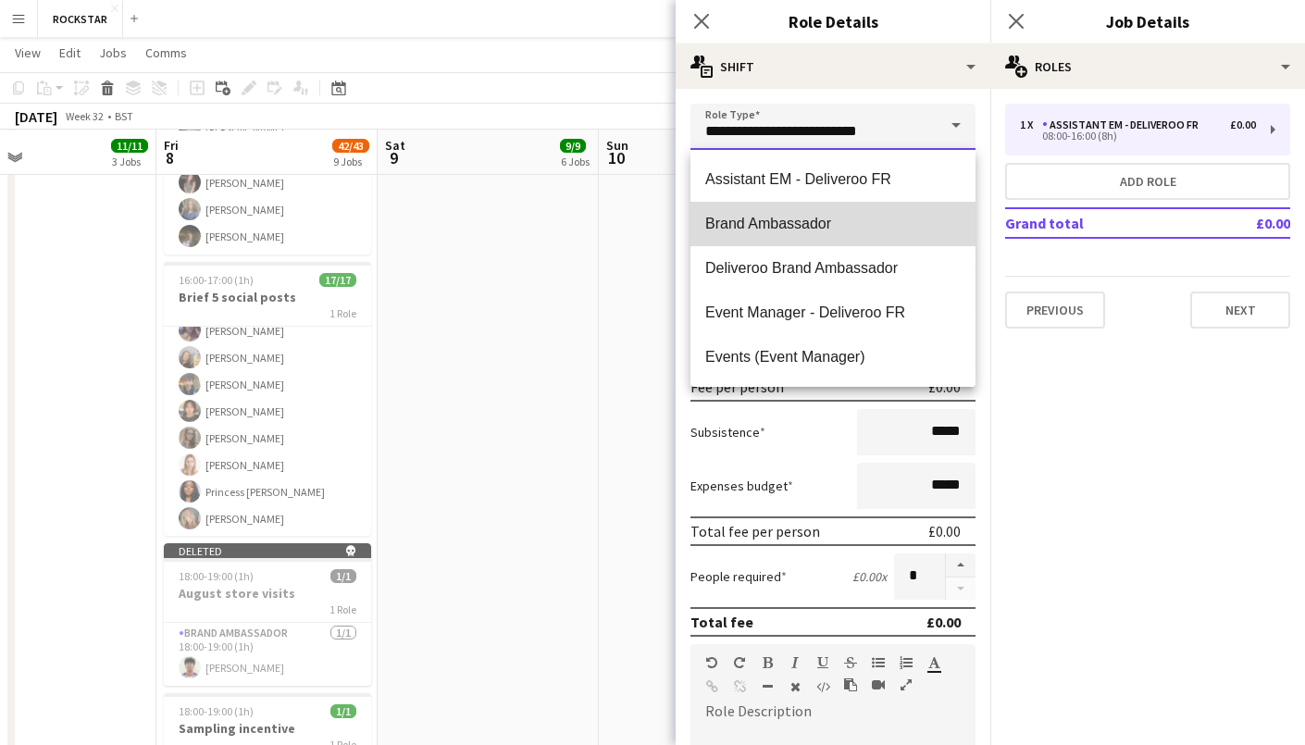  Describe the element at coordinates (28, 53) in the screenshot. I see `a: View` at that location.